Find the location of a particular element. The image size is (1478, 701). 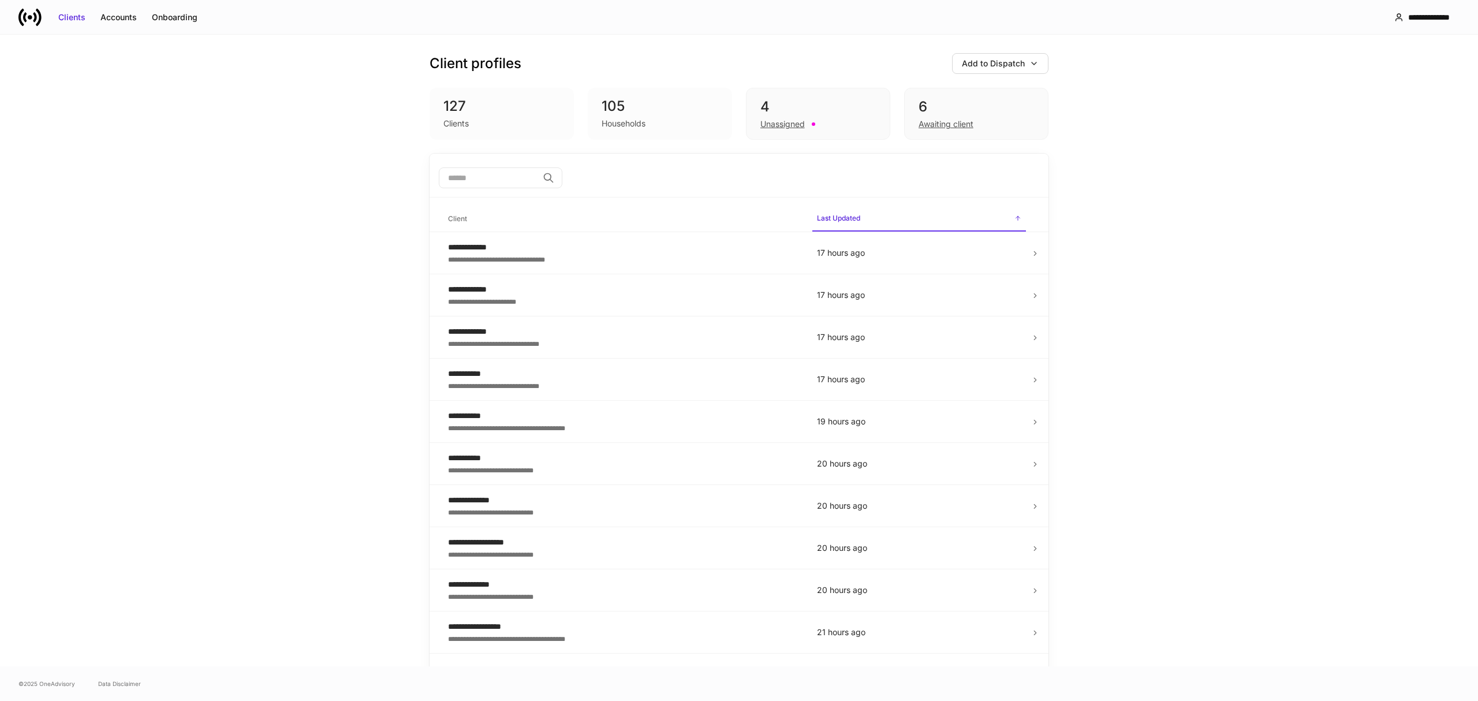

h6: Client is located at coordinates (457, 218).